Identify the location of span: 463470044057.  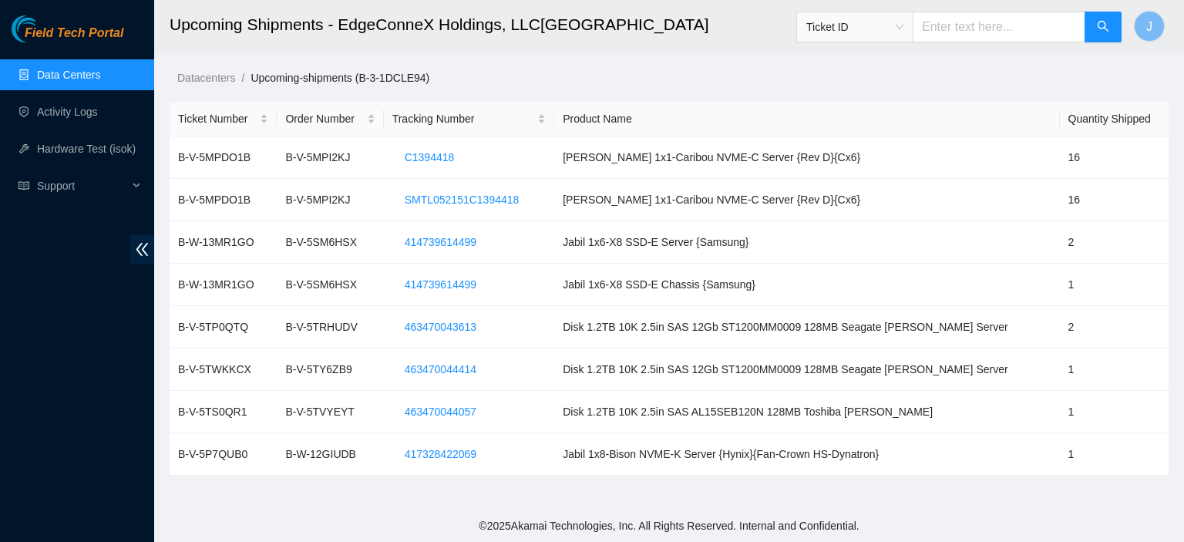
(440, 412).